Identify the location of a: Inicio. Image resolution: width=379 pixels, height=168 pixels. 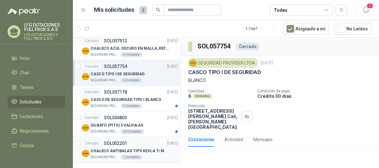
(36, 58).